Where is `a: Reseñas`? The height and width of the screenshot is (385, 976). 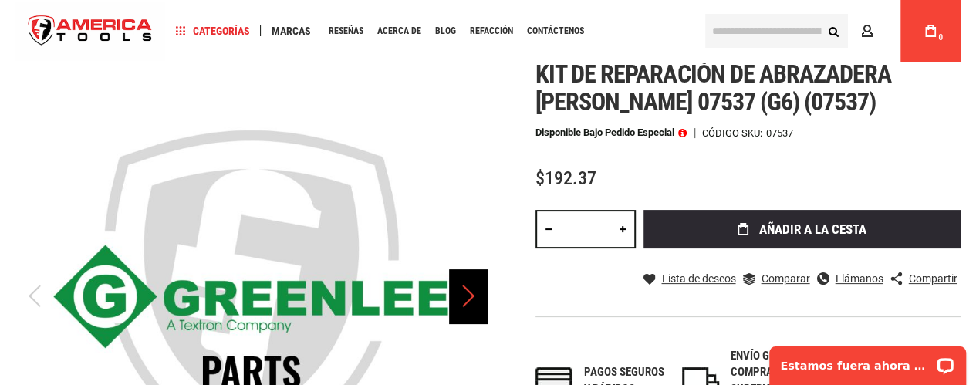 a: Reseñas is located at coordinates (346, 31).